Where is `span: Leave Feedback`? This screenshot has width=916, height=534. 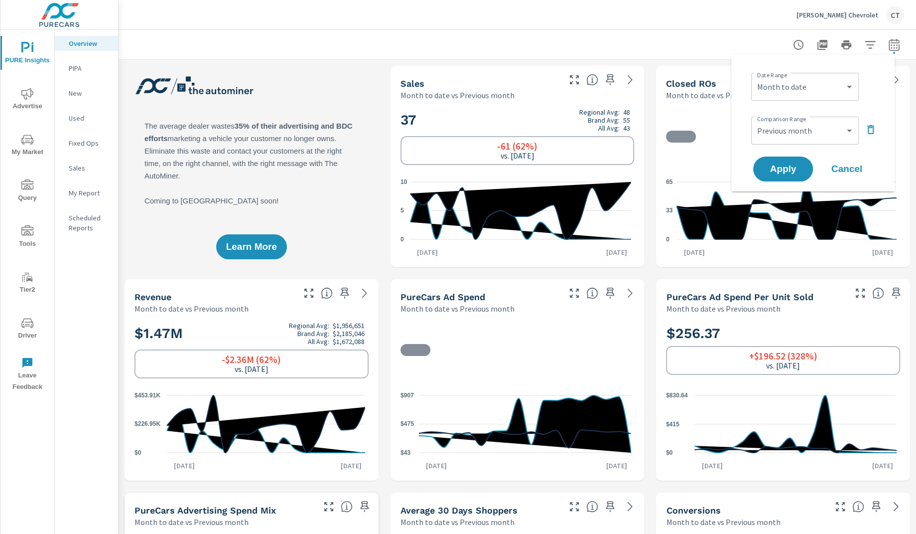 span: Leave Feedback is located at coordinates (27, 375).